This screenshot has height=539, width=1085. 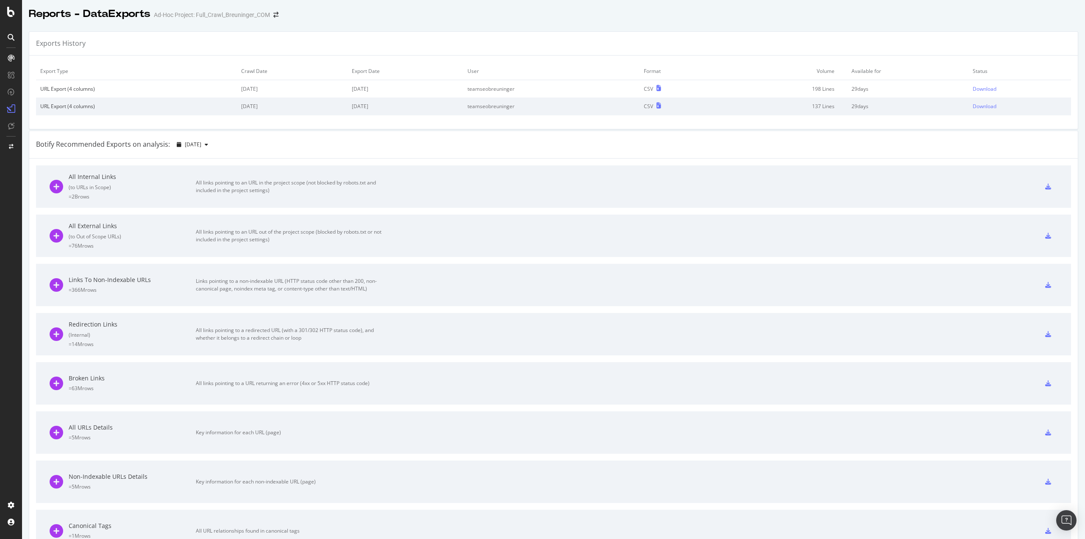 What do you see at coordinates (132, 226) in the screenshot?
I see `div: All External Links` at bounding box center [132, 226].